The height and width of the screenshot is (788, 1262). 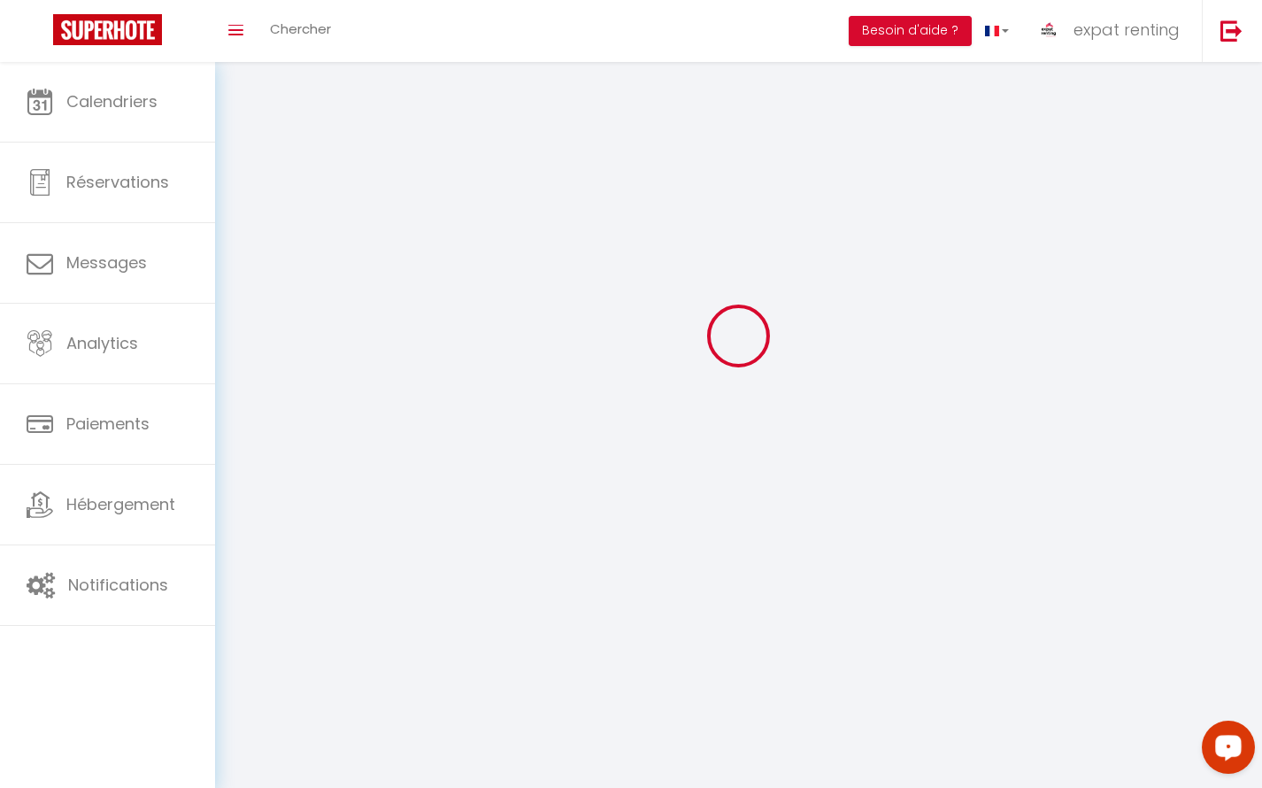 I want to click on button: Open LiveChat chat widget, so click(x=41, y=34).